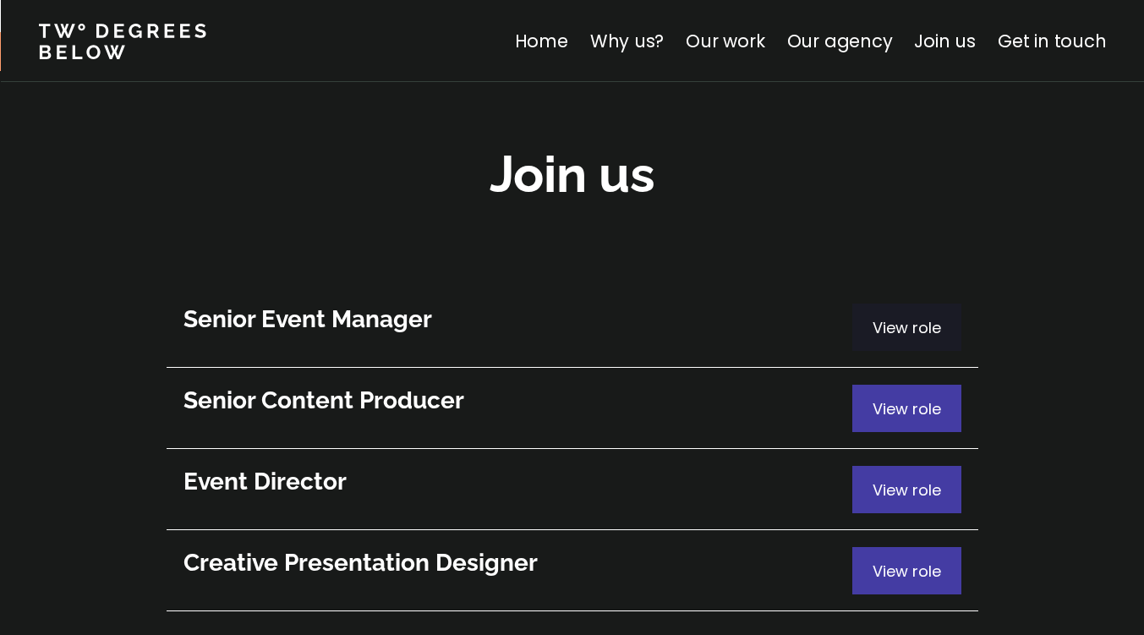  I want to click on a: Our agency, so click(839, 41).